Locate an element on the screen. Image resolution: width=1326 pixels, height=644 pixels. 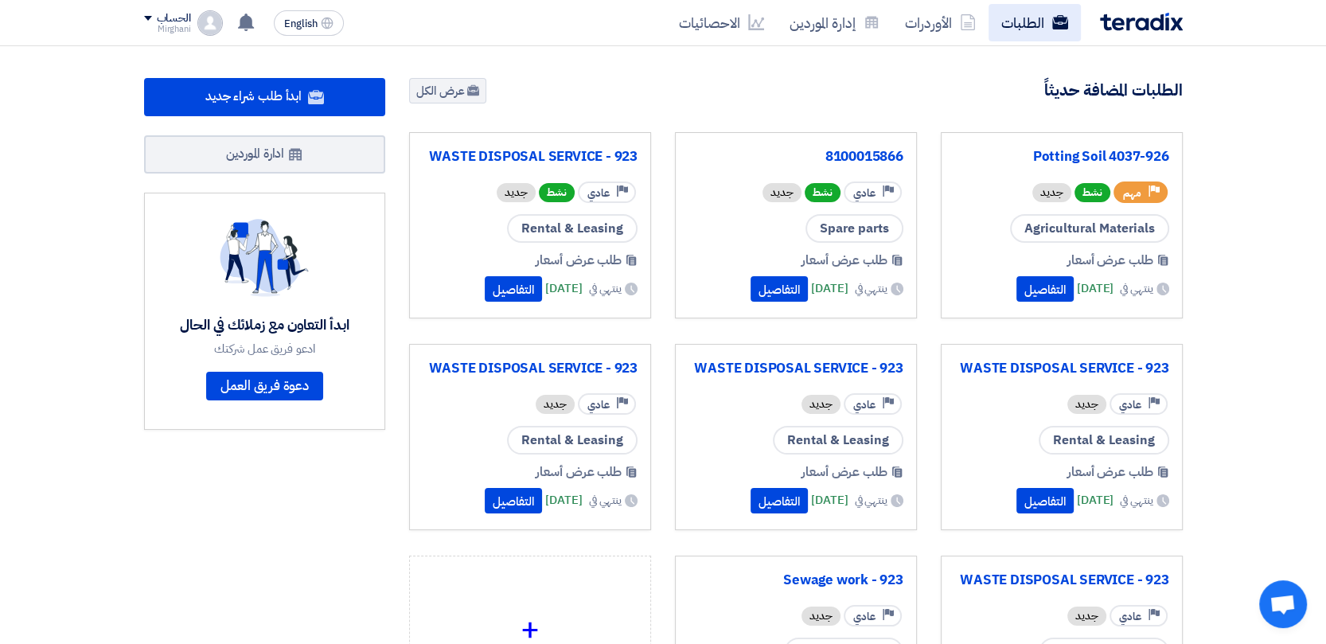
h4: الطلبات المضافة حديثاً is located at coordinates (1114, 90).